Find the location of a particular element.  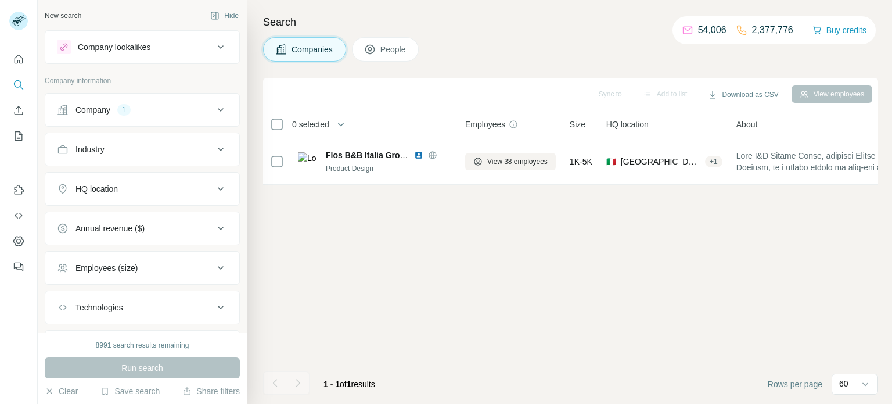

button: Technologies is located at coordinates (142, 307).